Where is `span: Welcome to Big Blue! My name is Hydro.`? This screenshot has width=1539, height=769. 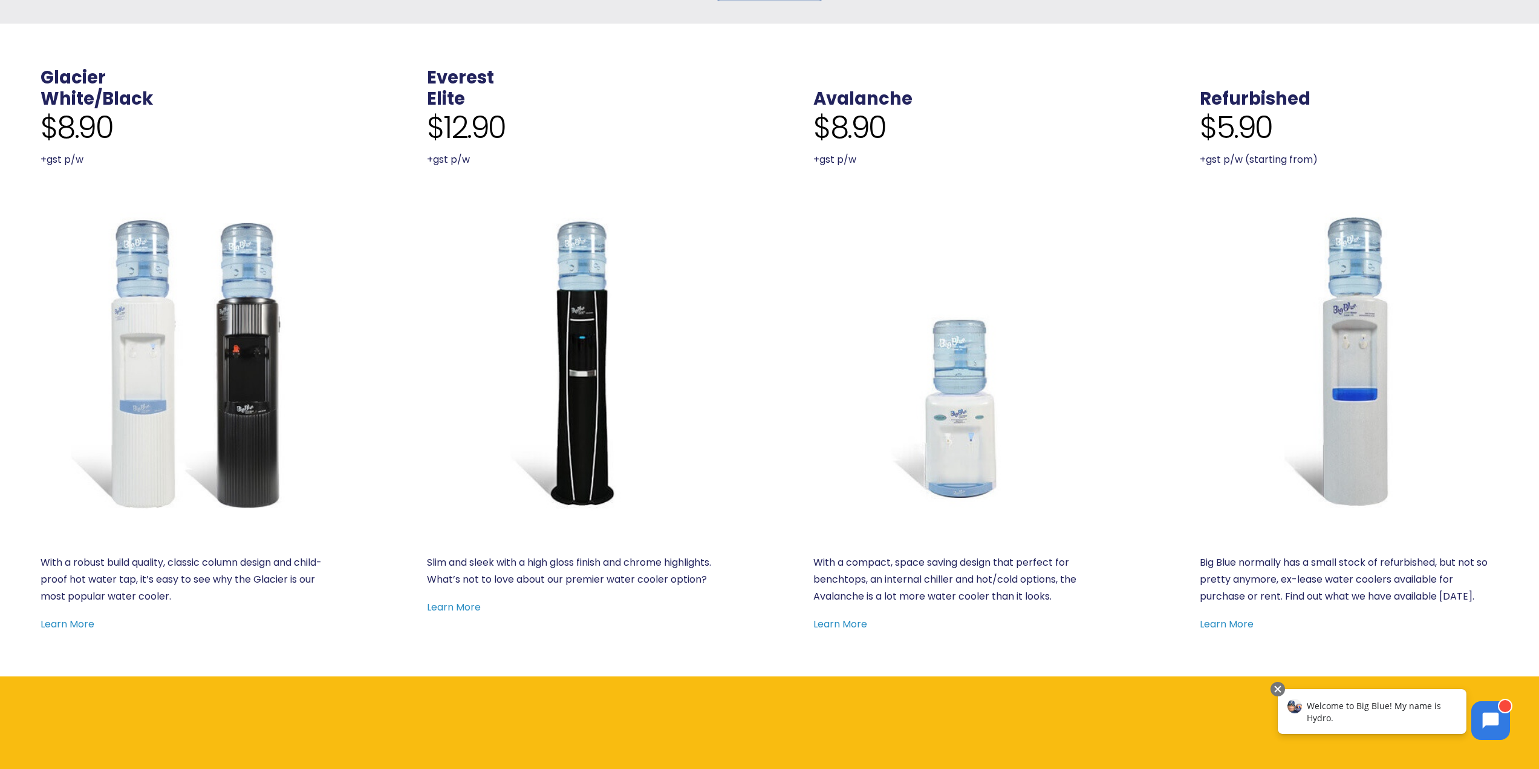
span: Welcome to Big Blue! My name is Hydro. is located at coordinates (109, 32).